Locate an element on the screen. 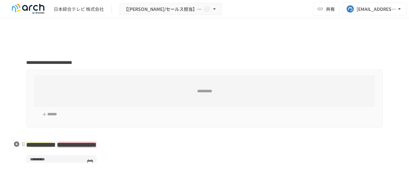 This screenshot has width=409, height=176. button: Choose date, selected date is 2025年9月24日 is located at coordinates (90, 163).